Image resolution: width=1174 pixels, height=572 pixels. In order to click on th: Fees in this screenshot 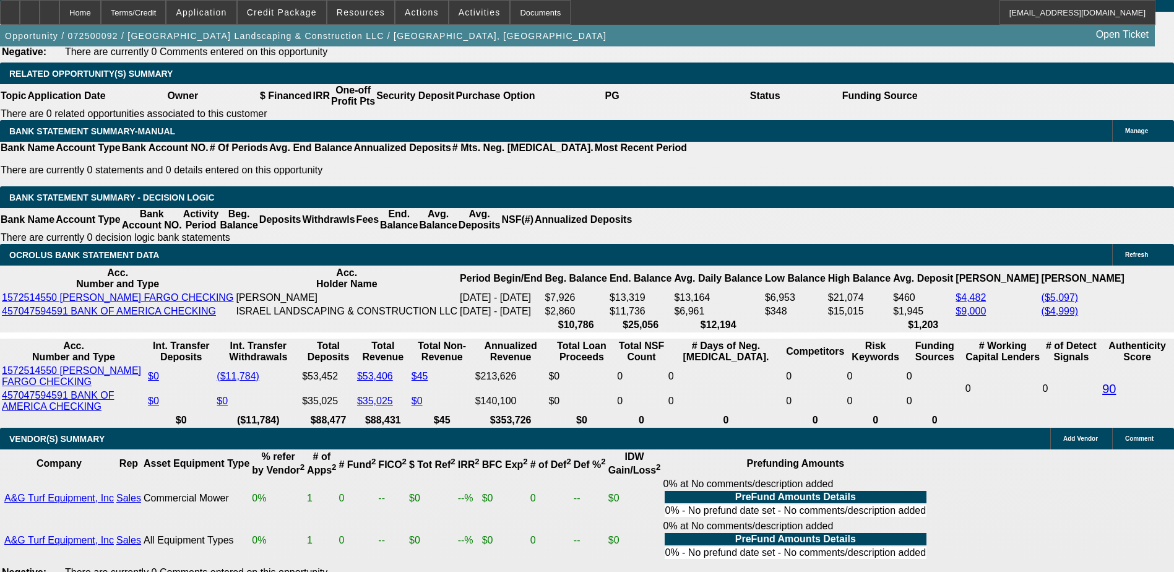, I will do `click(368, 220)`.